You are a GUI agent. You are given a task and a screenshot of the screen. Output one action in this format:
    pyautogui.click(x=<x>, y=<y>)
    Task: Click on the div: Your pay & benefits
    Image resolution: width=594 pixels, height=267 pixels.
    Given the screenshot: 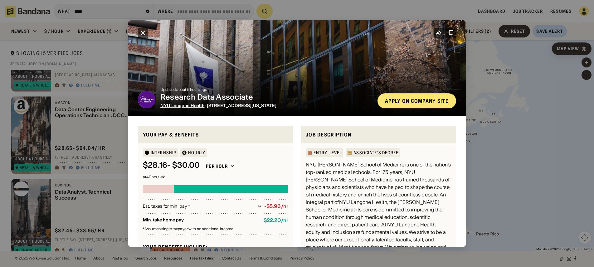 What is the action you would take?
    pyautogui.click(x=216, y=134)
    